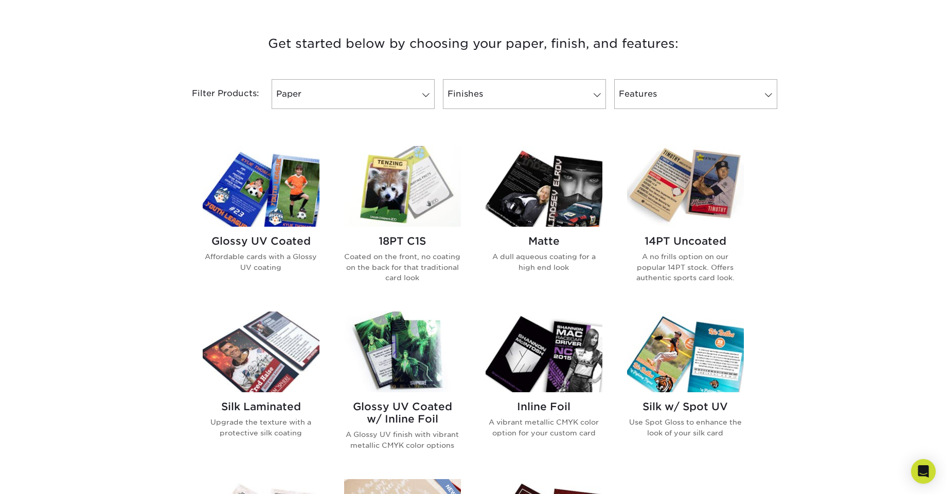 The image size is (946, 494). What do you see at coordinates (544, 389) in the screenshot?
I see `a: Inline Foil Trading Cards Inline Foil A vibrant metallic CMYK color option for your custom card` at bounding box center [544, 389].